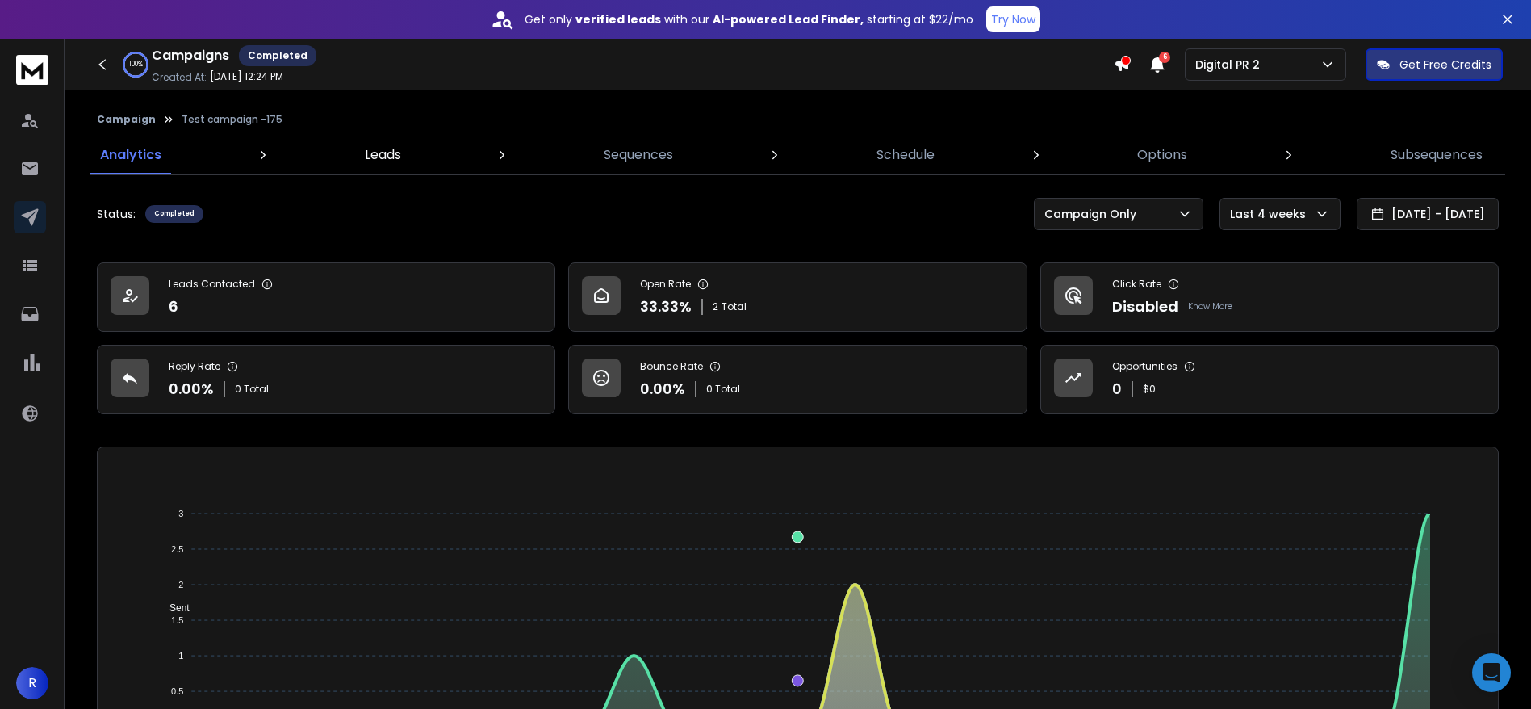  What do you see at coordinates (326, 379) in the screenshot?
I see `a: Reply Rate0.00%0 Total` at bounding box center [326, 379].